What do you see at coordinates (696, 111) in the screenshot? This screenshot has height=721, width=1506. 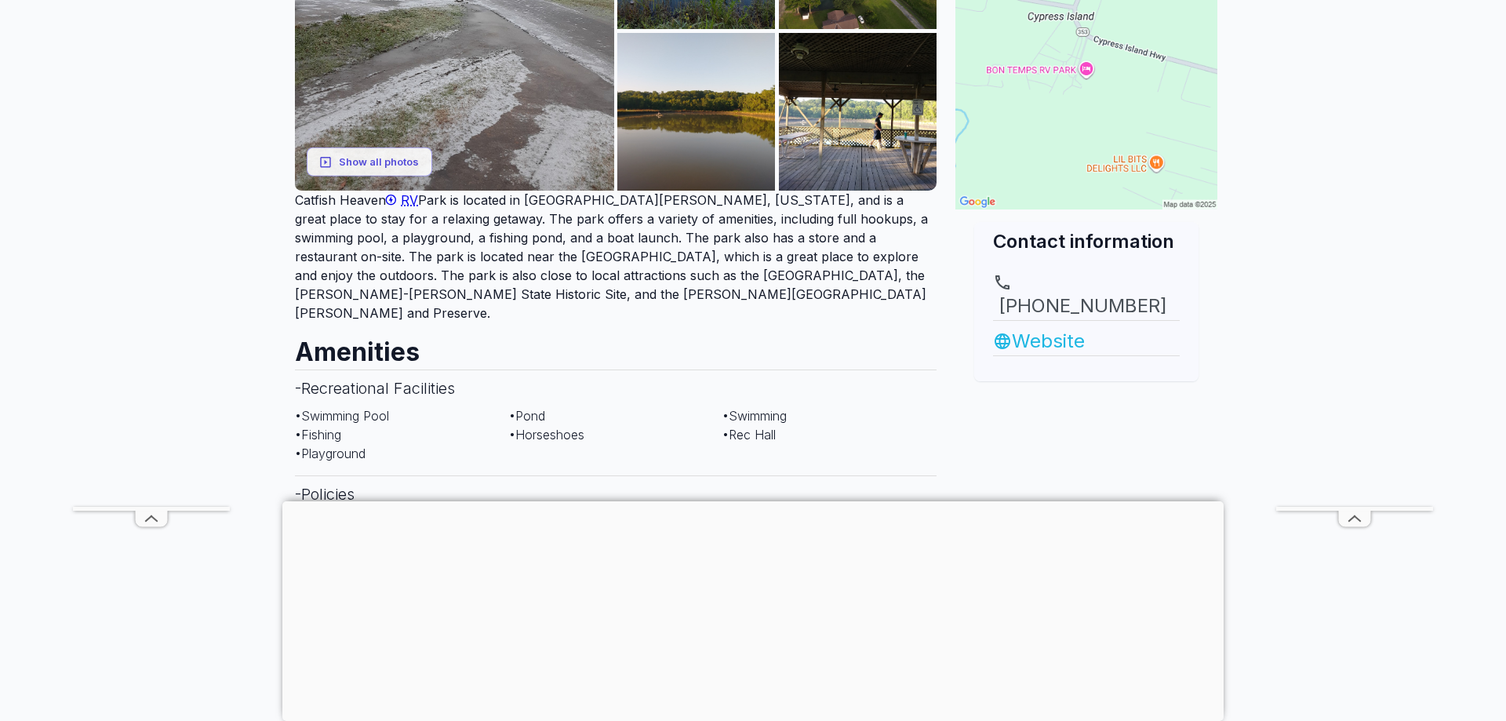 I see `img: AAcXr8rrEUsr0lljalCkkh61FLl4zT2MsXmjLt0AJlpHyMKe0Jm6aWqktEPxQT4SIzfPu6-ylrBg-WpToJ7Nuf27euqFV6fXV...` at bounding box center [696, 111].